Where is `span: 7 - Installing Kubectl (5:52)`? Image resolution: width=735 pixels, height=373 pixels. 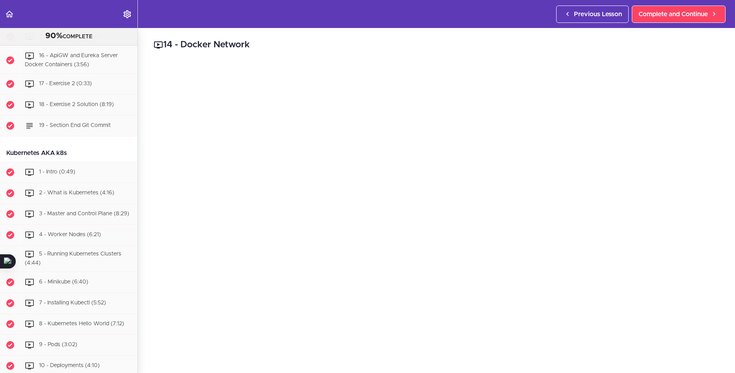
span: 7 - Installing Kubectl (5:52) is located at coordinates (72, 302).